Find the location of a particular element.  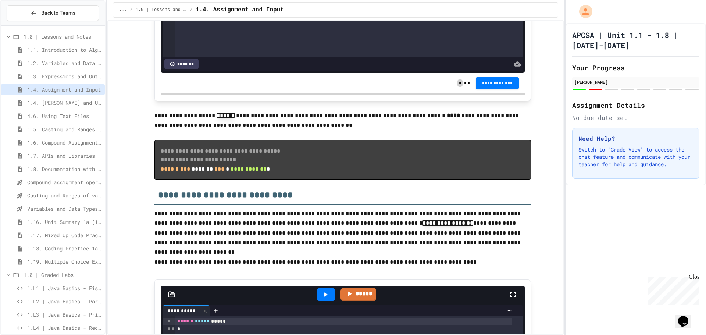

span: 1.L1 | Java Basics - Fish Lab is located at coordinates (64, 288).